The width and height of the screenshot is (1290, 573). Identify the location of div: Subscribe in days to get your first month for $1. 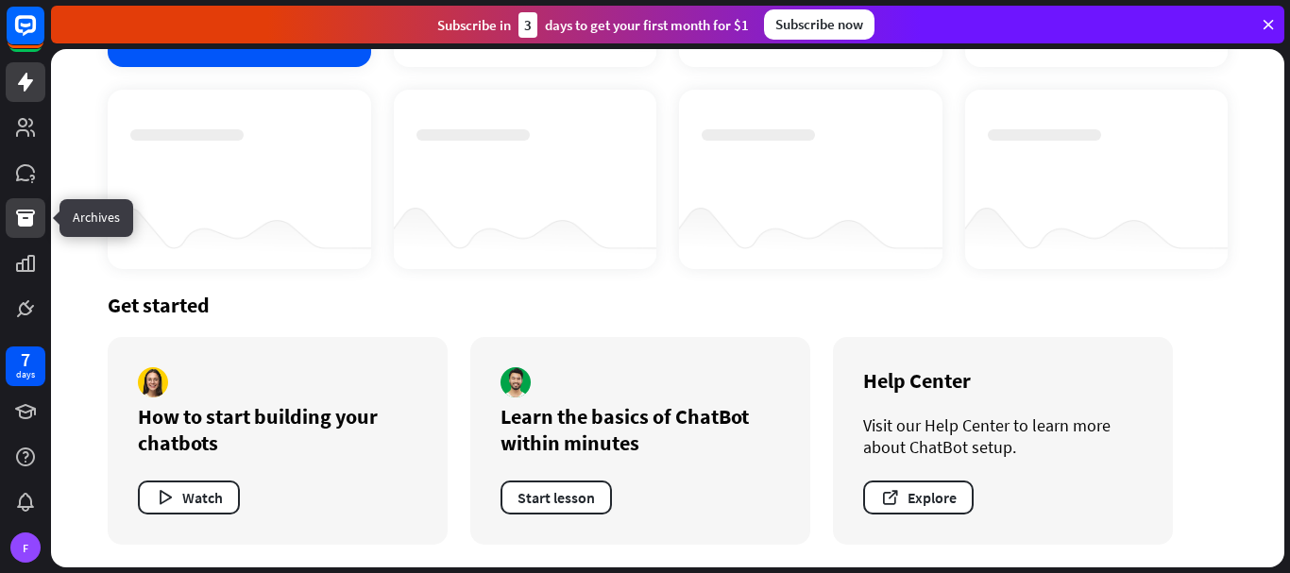
(593, 25).